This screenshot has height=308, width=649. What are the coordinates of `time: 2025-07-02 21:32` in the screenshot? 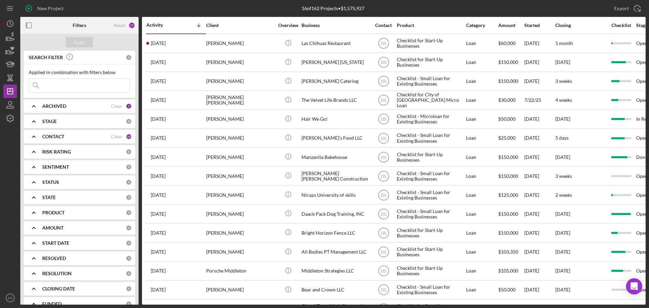 It's located at (158, 214).